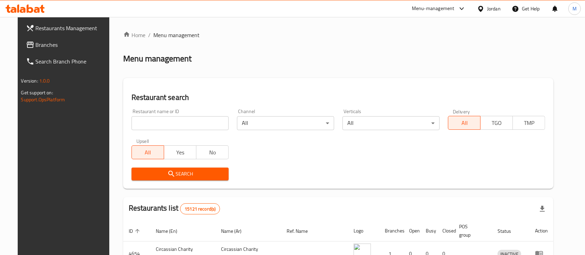 The height and width of the screenshot is (255, 585). Describe the element at coordinates (433, 9) in the screenshot. I see `div: Menu-management` at that location.